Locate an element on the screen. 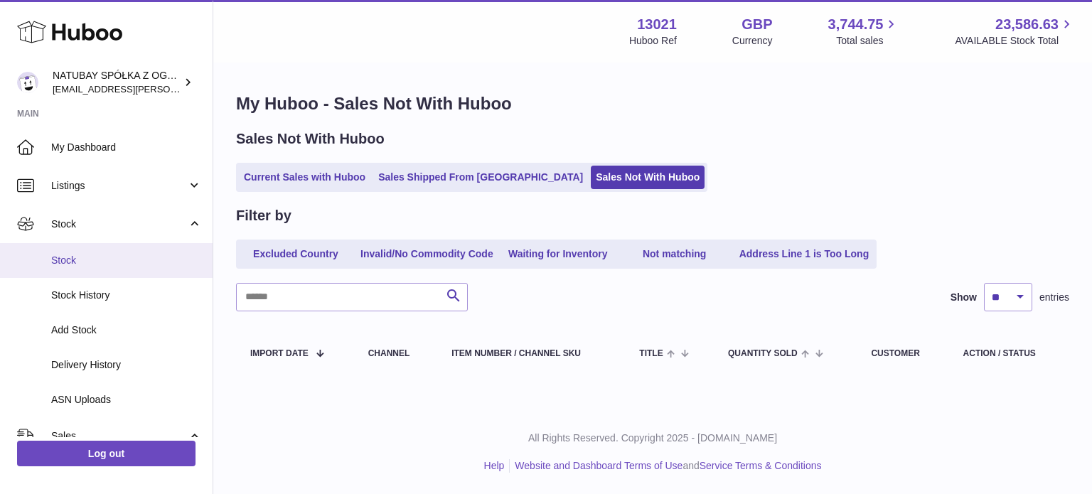 This screenshot has width=1092, height=494. div: Channel is located at coordinates (396, 353).